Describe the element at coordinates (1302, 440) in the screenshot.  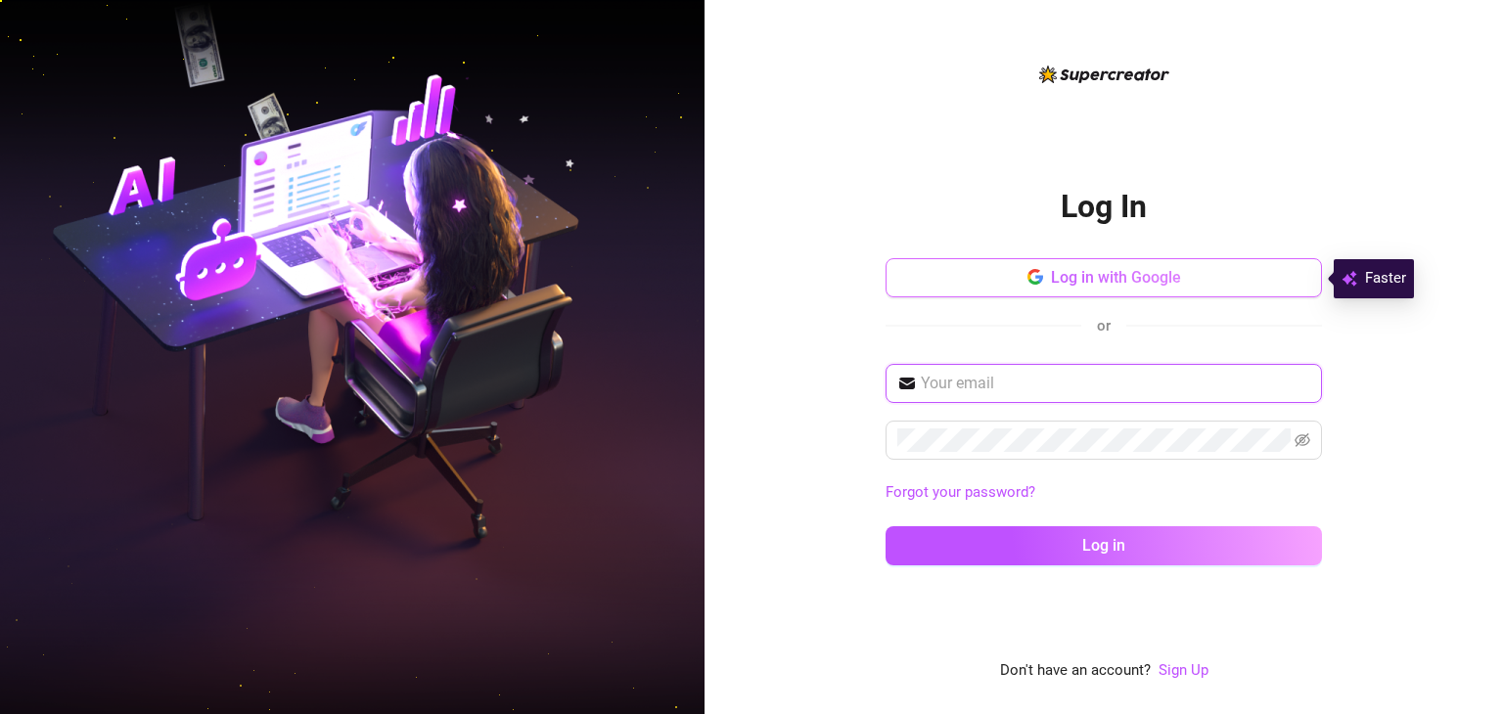
I see `span: eye-invisible` at that location.